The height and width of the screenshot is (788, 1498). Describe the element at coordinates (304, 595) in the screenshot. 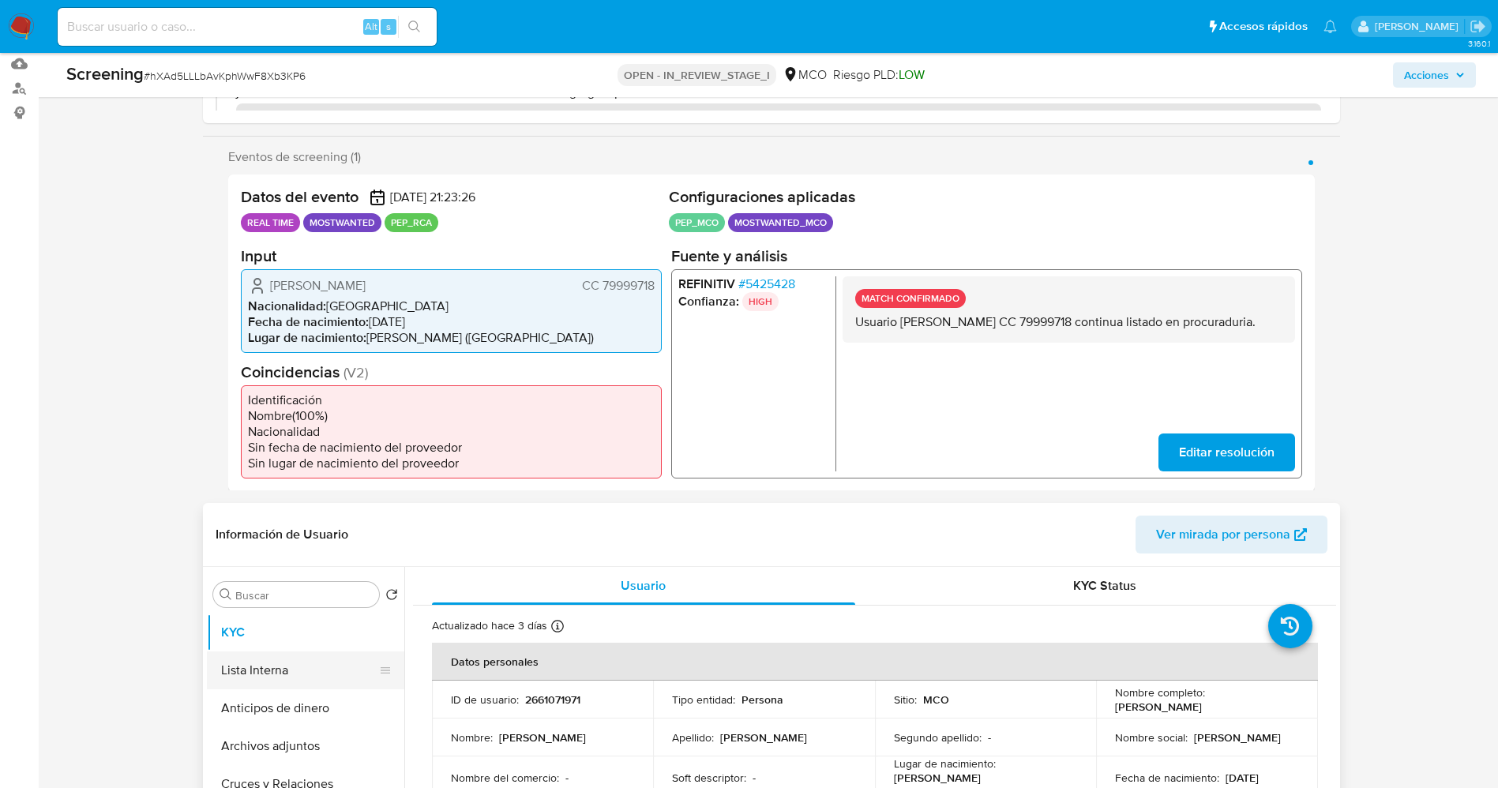

I see `input: Buscar` at that location.